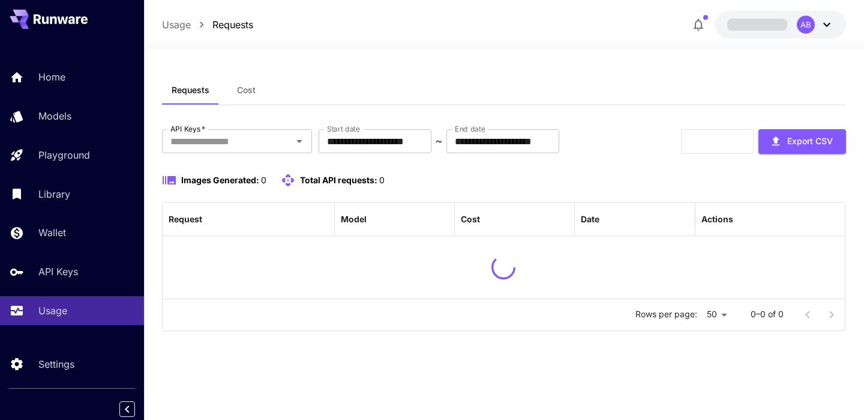  Describe the element at coordinates (233, 25) in the screenshot. I see `p: Requests` at that location.